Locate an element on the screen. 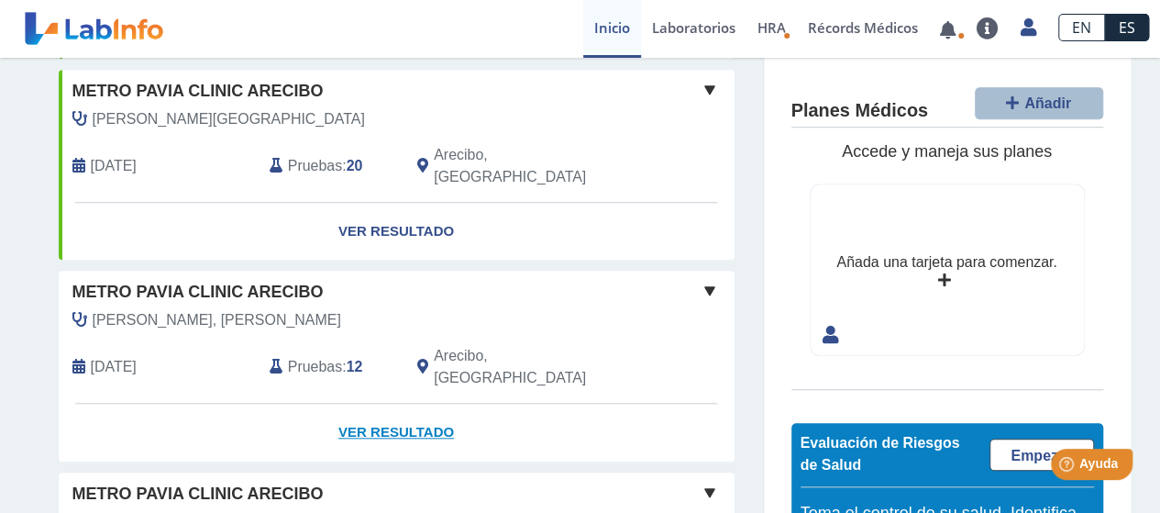  span: Ayuda is located at coordinates (102, 22).